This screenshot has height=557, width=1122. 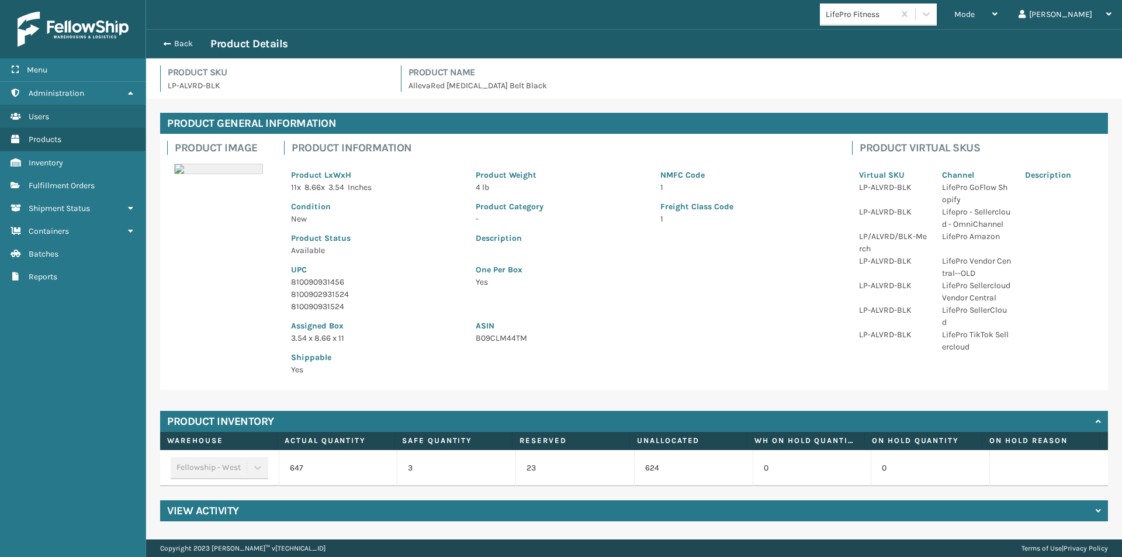 What do you see at coordinates (56, 93) in the screenshot?
I see `span: Administration` at bounding box center [56, 93].